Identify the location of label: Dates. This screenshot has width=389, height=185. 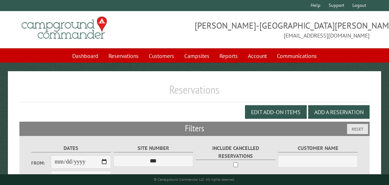
(71, 149).